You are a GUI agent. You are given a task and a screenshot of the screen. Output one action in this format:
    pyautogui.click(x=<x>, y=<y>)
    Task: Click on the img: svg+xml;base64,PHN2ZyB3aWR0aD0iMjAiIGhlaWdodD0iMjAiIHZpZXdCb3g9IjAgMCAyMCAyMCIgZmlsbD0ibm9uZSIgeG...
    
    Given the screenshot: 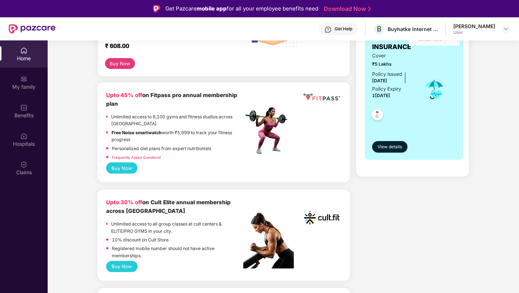 What is the action you would take?
    pyautogui.click(x=24, y=79)
    